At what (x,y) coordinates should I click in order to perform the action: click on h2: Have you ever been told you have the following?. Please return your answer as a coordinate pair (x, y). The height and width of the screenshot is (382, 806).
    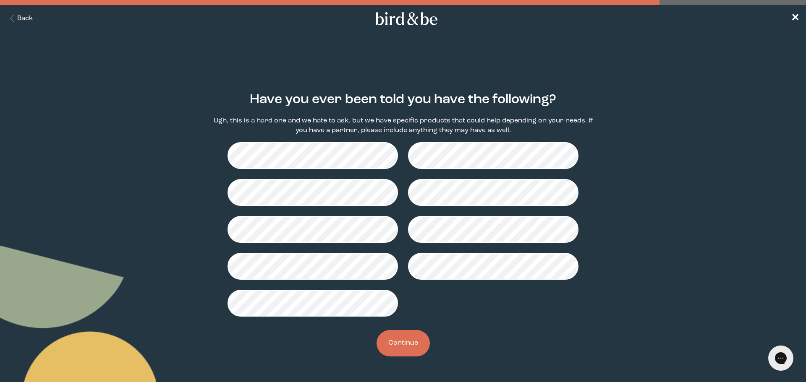
    Looking at the image, I should click on (403, 100).